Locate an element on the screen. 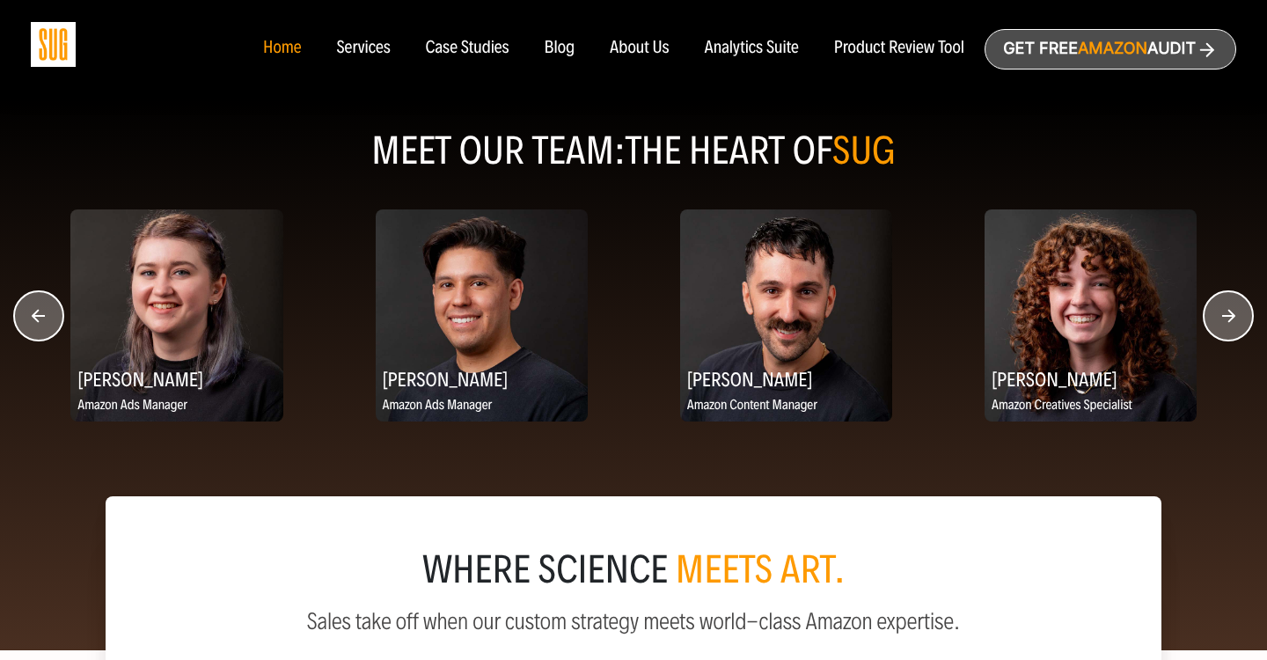 The width and height of the screenshot is (1267, 660). img: Sug is located at coordinates (53, 44).